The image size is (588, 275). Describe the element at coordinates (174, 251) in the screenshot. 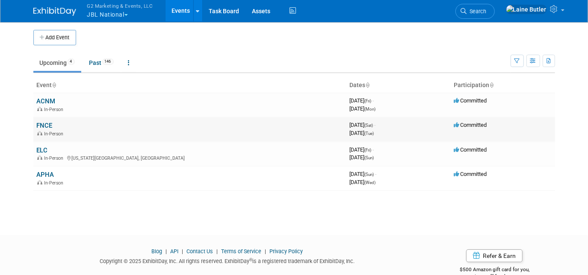

I see `a: API` at that location.